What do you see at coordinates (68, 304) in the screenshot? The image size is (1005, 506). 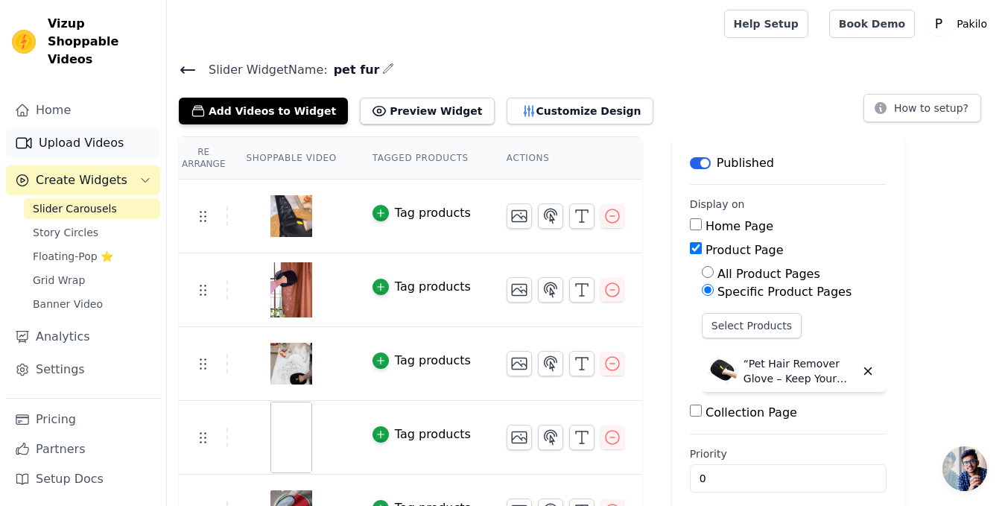 I see `span: Banner Video` at bounding box center [68, 304].